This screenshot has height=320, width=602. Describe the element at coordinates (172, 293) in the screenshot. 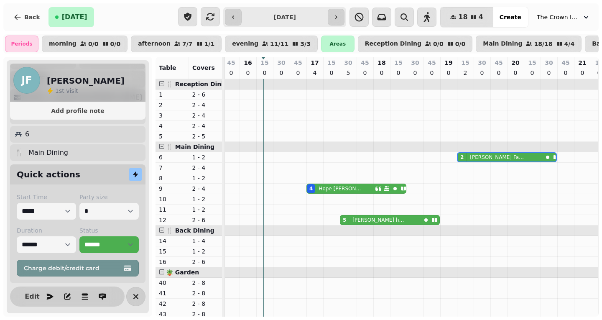

I see `p: 41` at that location.